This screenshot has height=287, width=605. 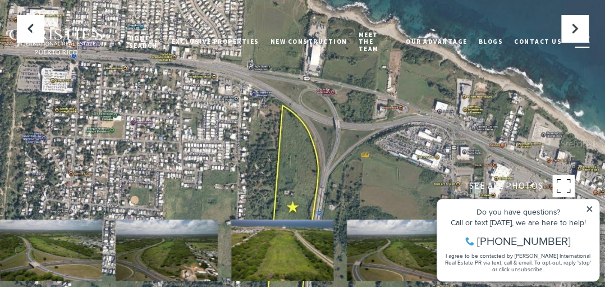 What do you see at coordinates (145, 42) in the screenshot?
I see `a: Home Search` at bounding box center [145, 42].